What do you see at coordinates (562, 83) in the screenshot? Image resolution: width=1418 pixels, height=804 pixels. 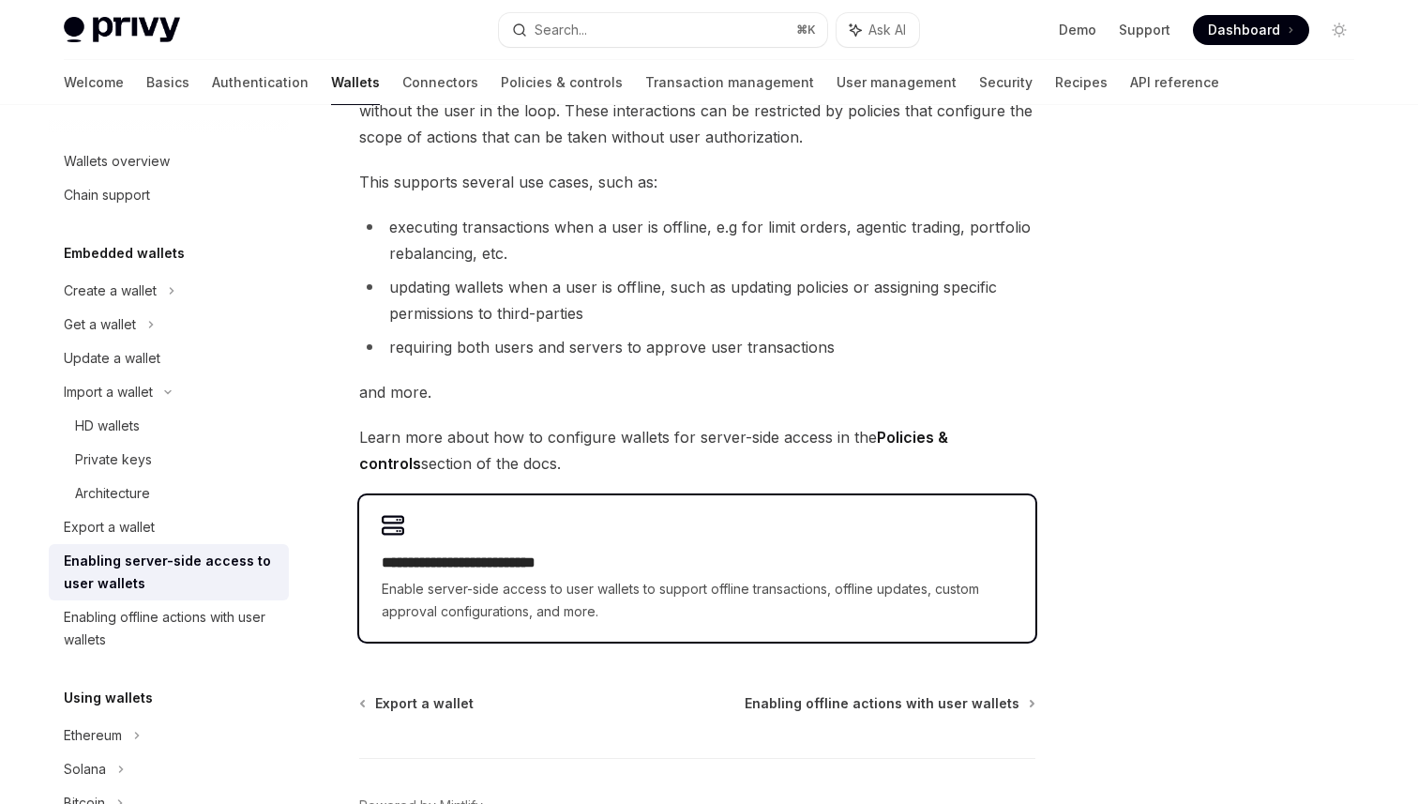 I see `a: Policies & controls` at bounding box center [562, 83].